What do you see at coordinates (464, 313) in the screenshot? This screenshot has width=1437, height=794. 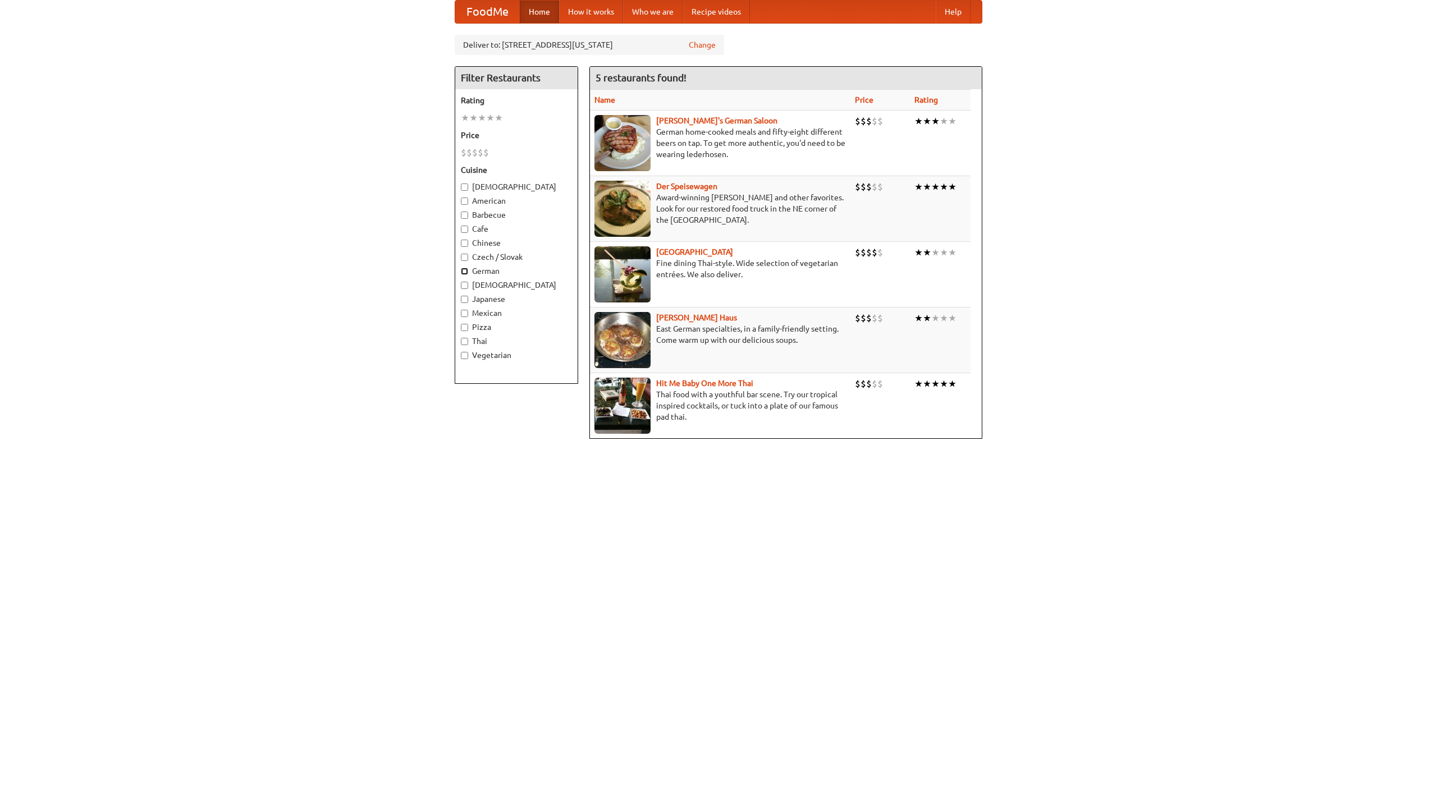 I see `input: Mexican` at bounding box center [464, 313].